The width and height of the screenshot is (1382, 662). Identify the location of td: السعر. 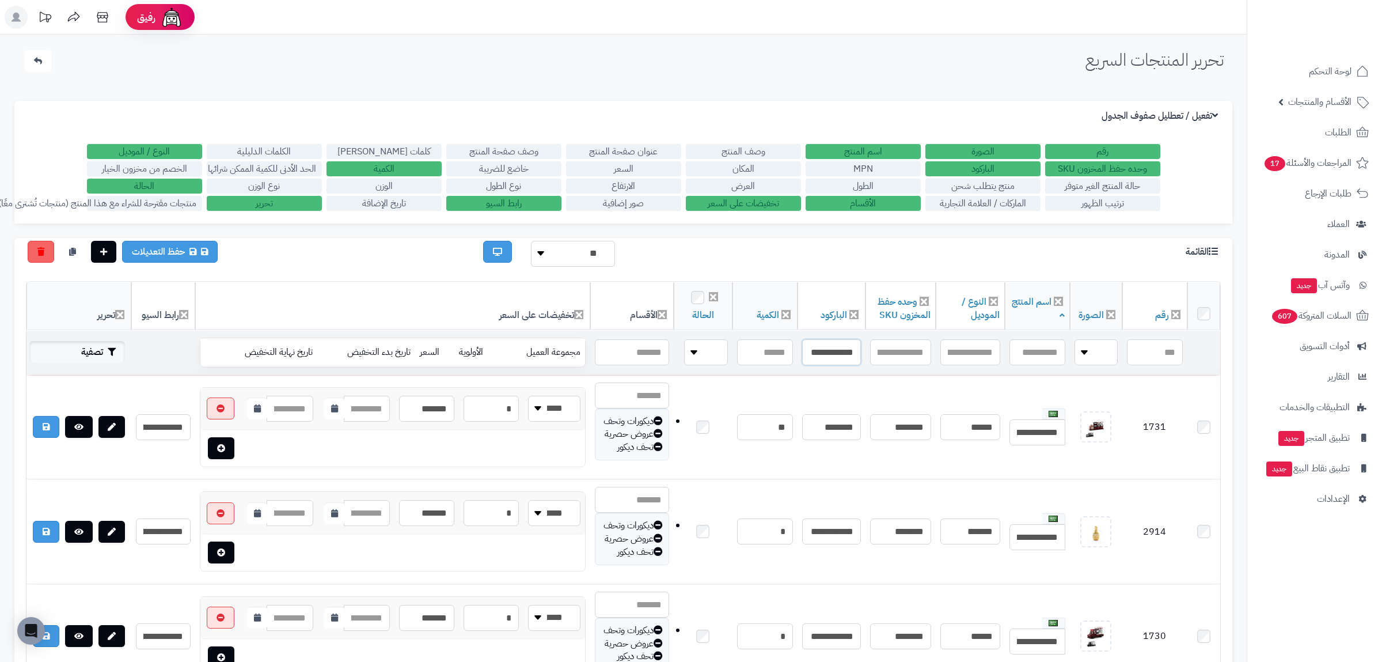
(435, 352).